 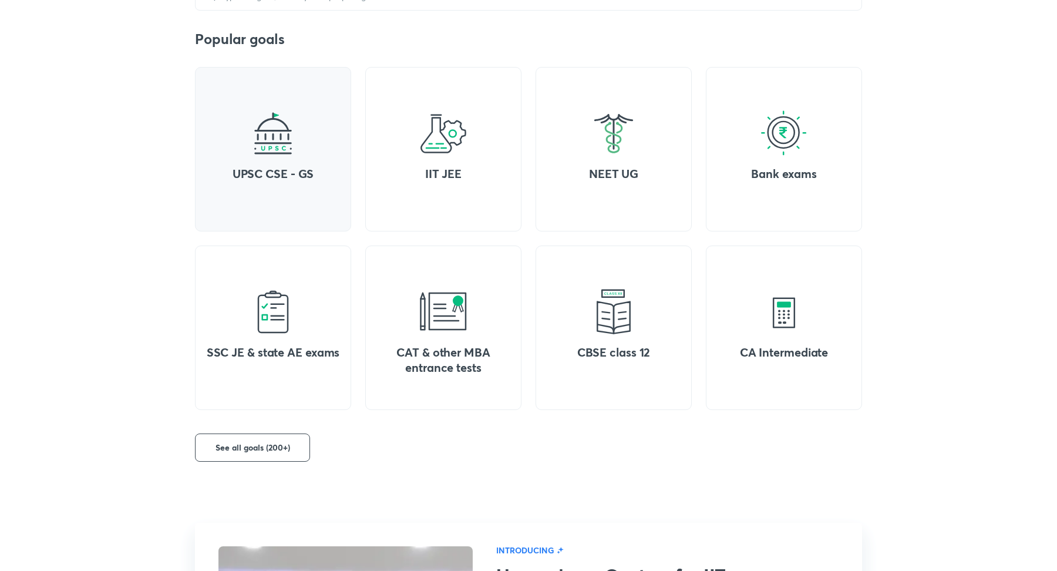 I want to click on h4: CAT & other MBA entrance tests, so click(x=443, y=360).